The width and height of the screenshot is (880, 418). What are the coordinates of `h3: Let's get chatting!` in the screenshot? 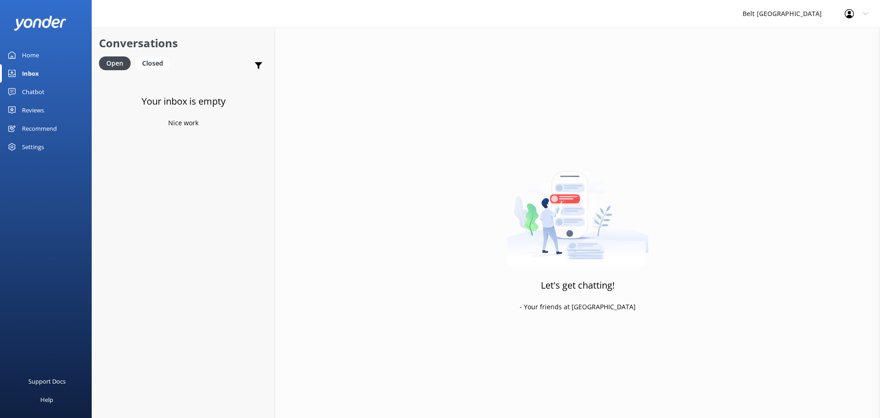 It's located at (578, 285).